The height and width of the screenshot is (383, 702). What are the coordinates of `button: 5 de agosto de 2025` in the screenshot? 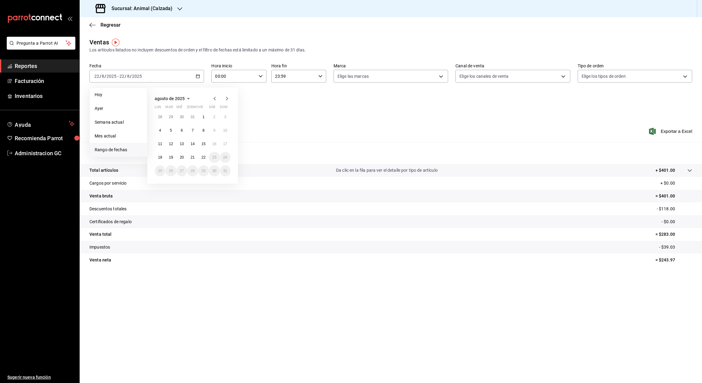 It's located at (171, 130).